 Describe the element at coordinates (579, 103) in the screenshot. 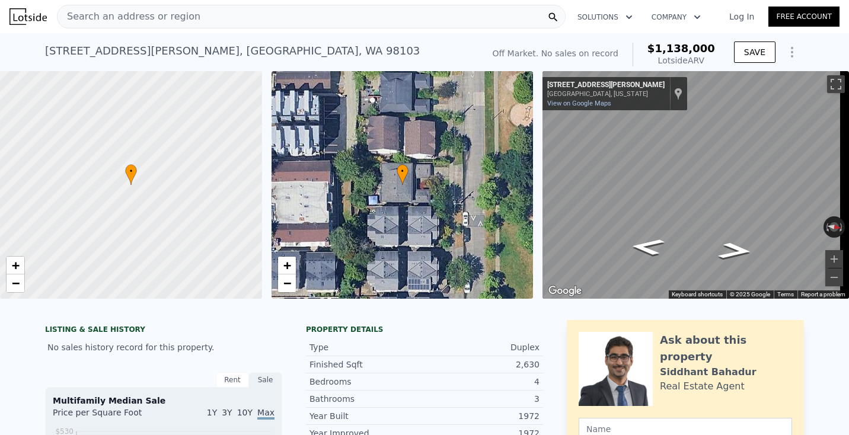

I see `a: View on Google Maps` at that location.